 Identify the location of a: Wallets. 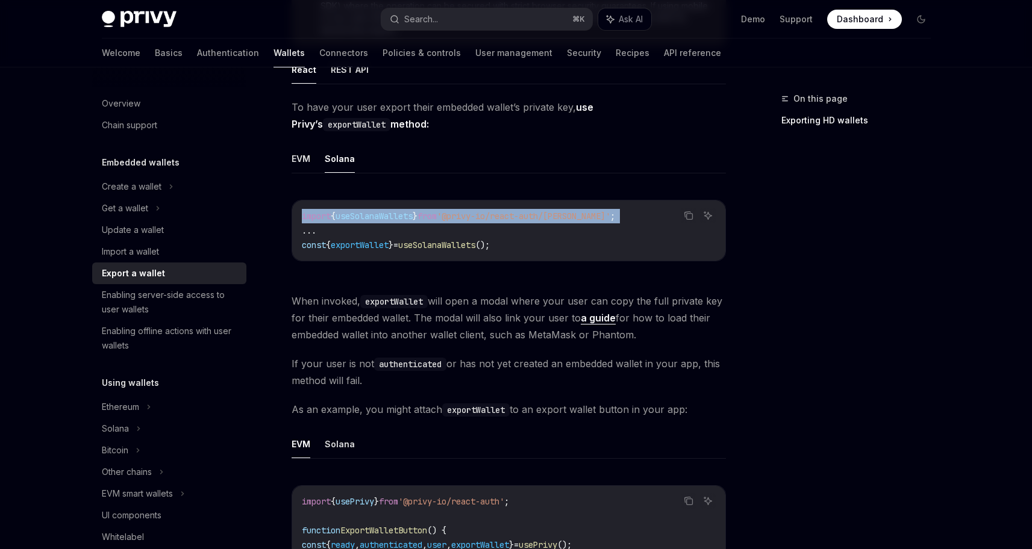
(289, 53).